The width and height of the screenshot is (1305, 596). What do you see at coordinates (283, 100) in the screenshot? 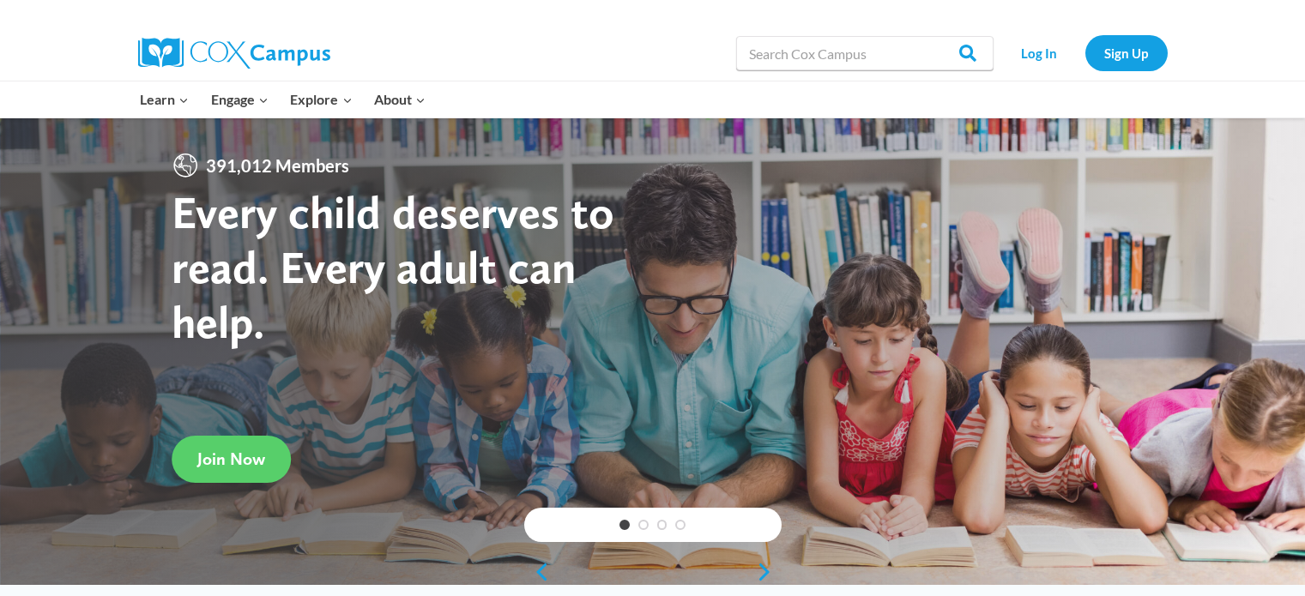
I see `nav: Primary Navigation` at bounding box center [283, 100].